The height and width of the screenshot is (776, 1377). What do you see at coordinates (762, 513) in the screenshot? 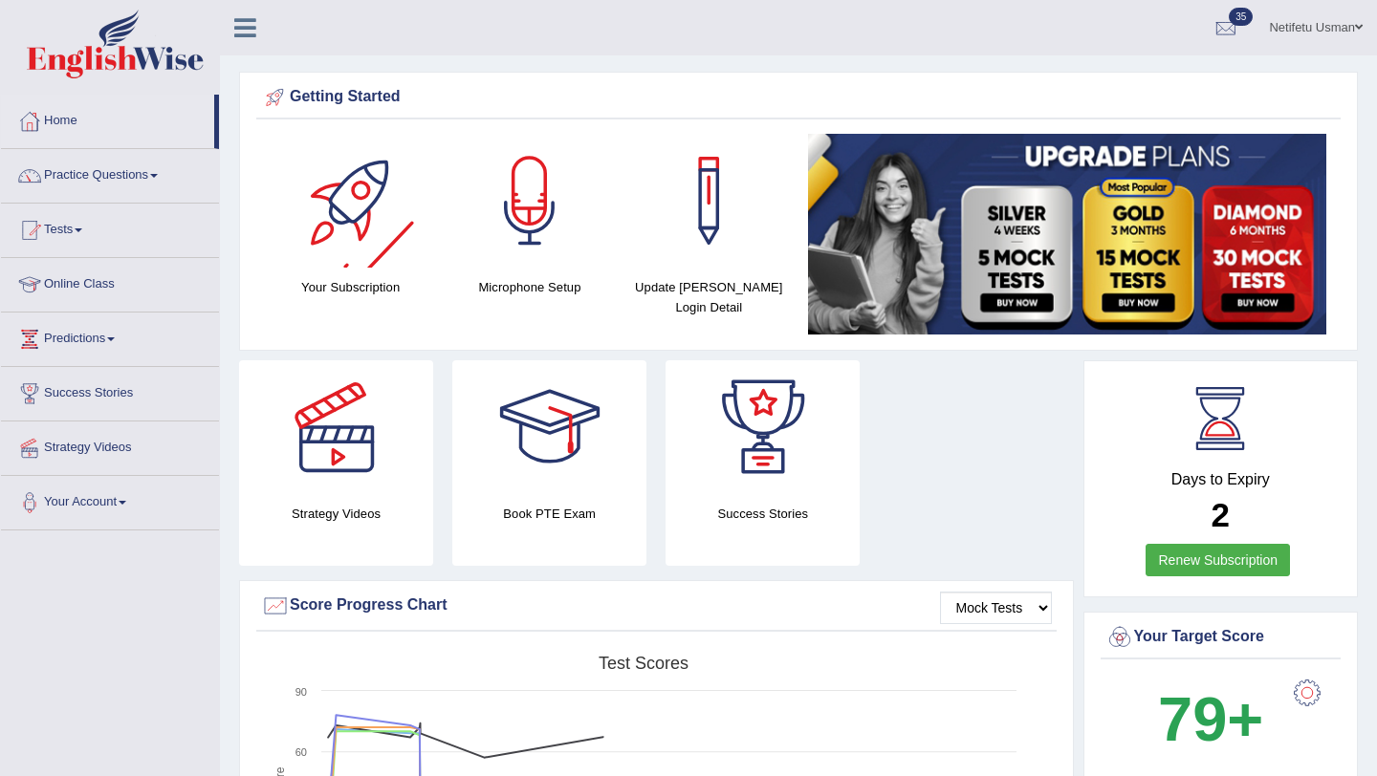
I see `h4: Success Stories` at bounding box center [762, 513].